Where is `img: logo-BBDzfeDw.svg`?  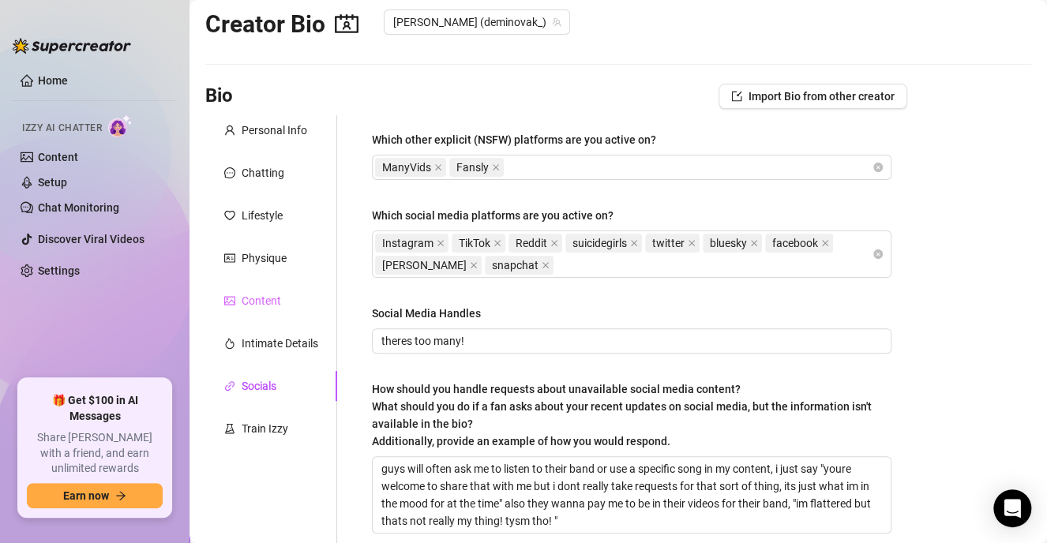 img: logo-BBDzfeDw.svg is located at coordinates (72, 46).